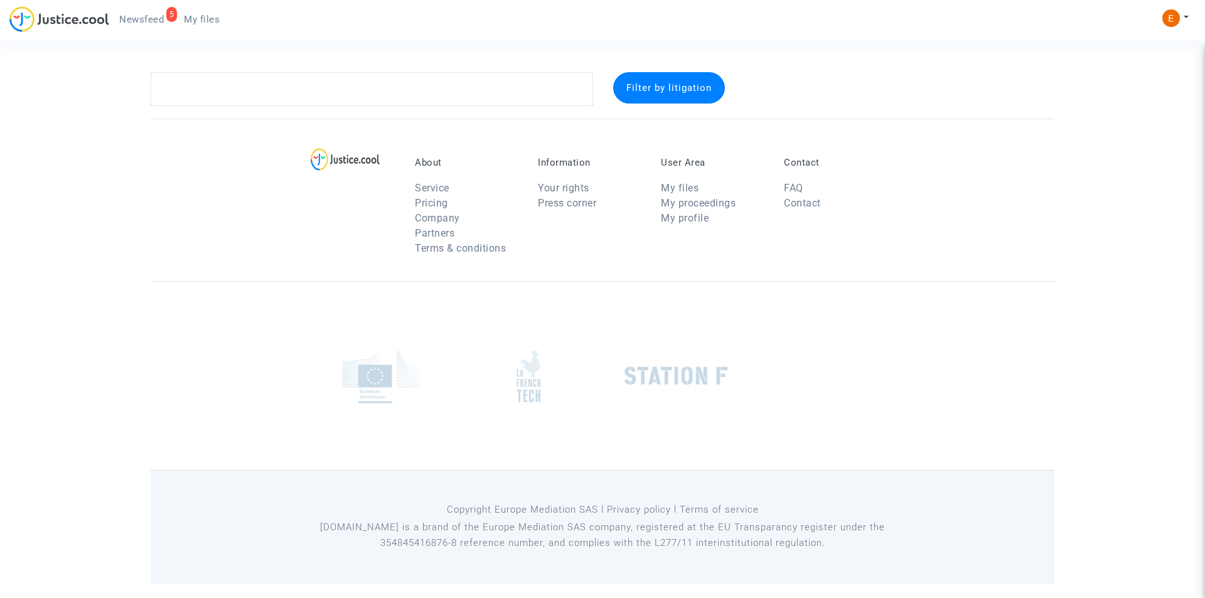 The width and height of the screenshot is (1205, 598). I want to click on span: Newsfeed, so click(141, 19).